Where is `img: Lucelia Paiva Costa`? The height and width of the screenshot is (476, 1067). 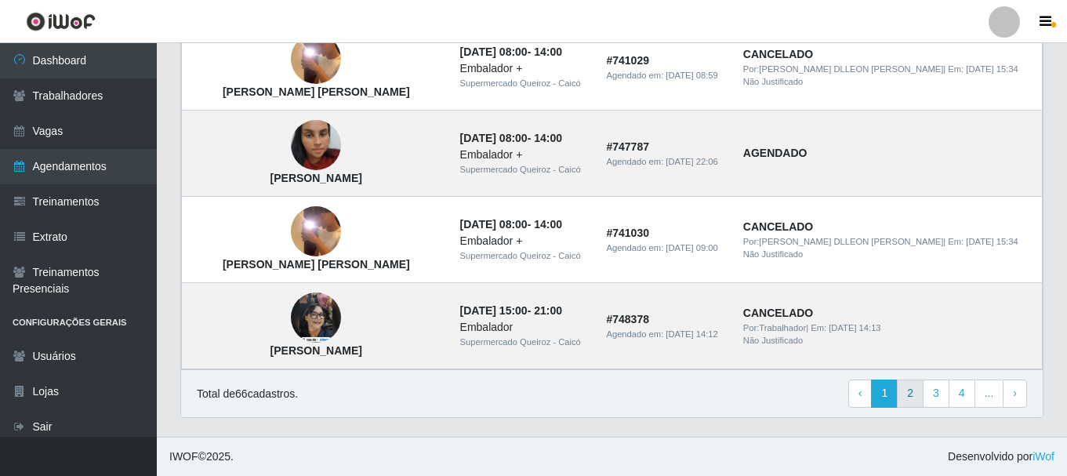
img: Lucelia Paiva Costa is located at coordinates (316, 317).